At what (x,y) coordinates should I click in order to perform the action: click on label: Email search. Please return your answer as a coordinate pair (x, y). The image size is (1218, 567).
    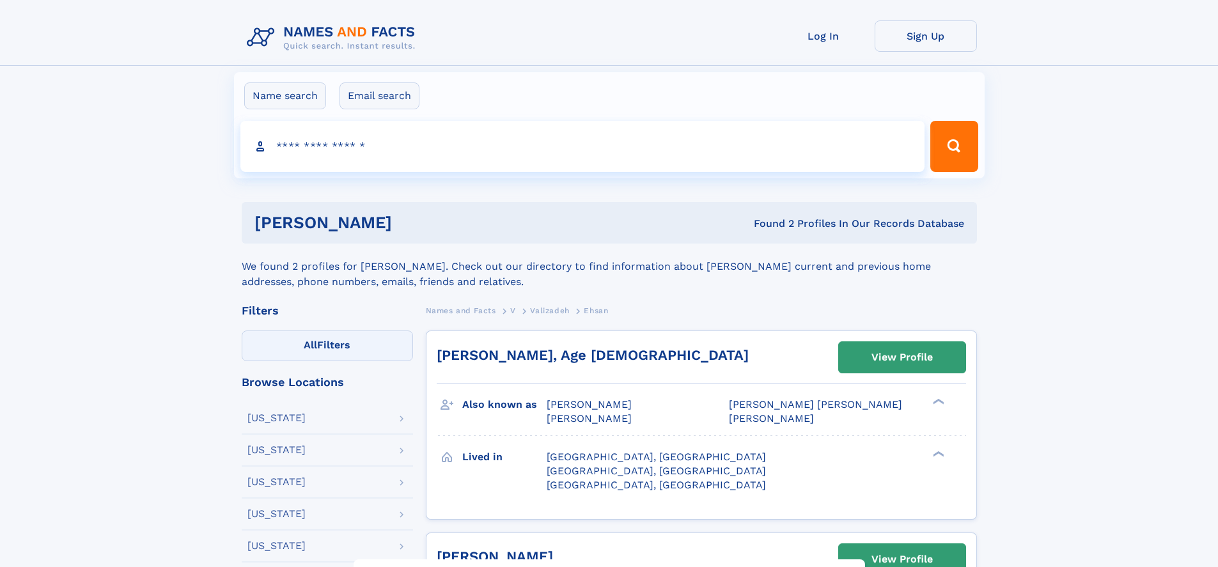
    Looking at the image, I should click on (379, 96).